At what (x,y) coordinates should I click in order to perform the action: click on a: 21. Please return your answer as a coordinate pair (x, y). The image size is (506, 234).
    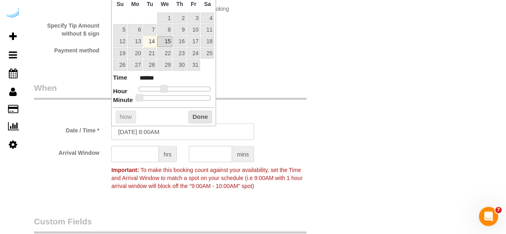
    Looking at the image, I should click on (150, 53).